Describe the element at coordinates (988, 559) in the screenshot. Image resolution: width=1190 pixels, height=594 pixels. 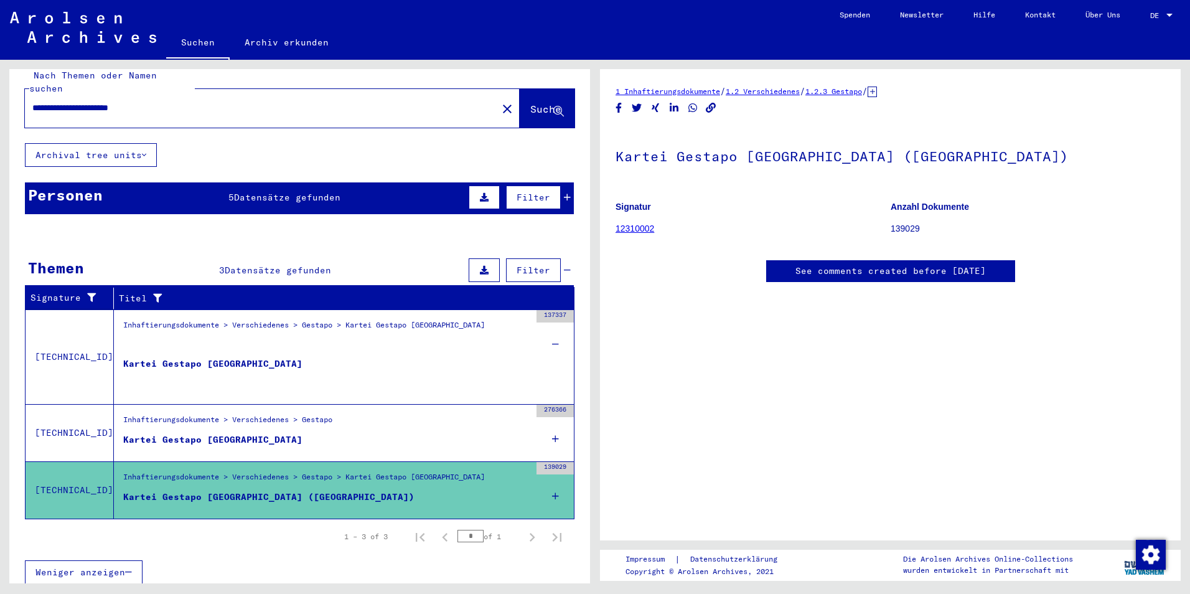
I see `p: Die Arolsen Archives Online-Collections` at that location.